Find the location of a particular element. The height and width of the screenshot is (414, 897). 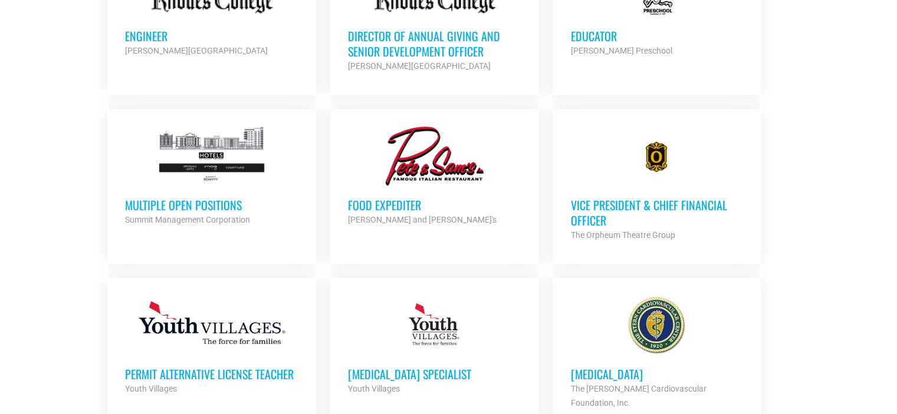

h3: Vice President & Chief Financial Officer is located at coordinates (657, 213).